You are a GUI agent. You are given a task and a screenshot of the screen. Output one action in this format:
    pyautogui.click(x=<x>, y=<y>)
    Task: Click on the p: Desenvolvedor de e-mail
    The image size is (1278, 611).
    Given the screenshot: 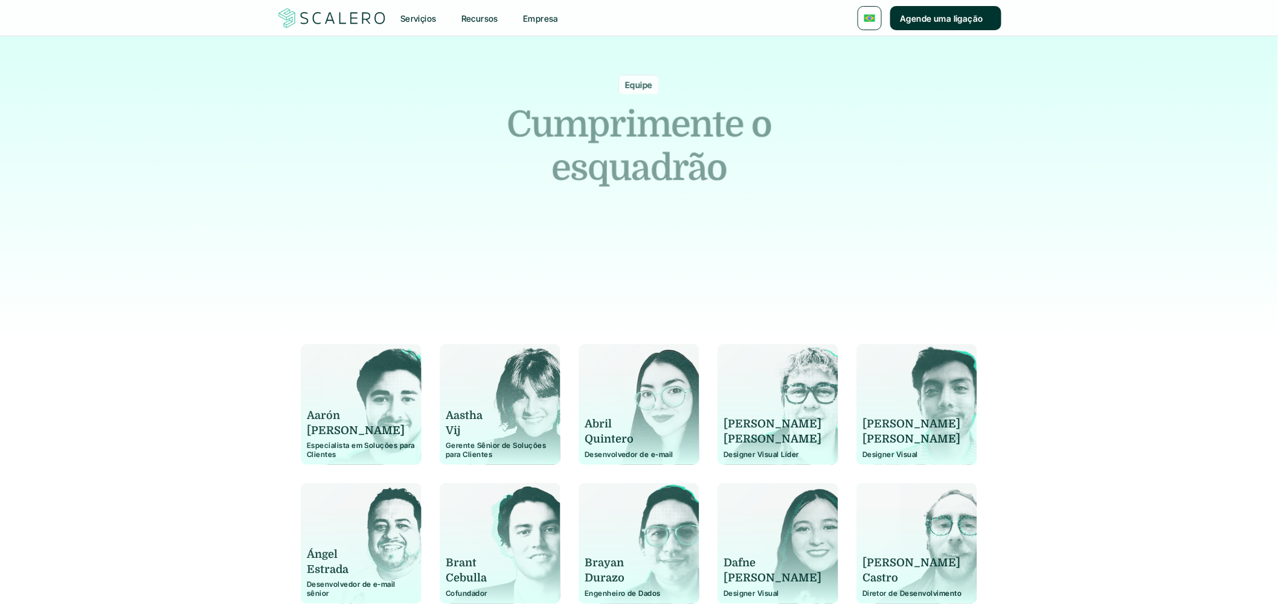 What is the action you would take?
    pyautogui.click(x=639, y=455)
    